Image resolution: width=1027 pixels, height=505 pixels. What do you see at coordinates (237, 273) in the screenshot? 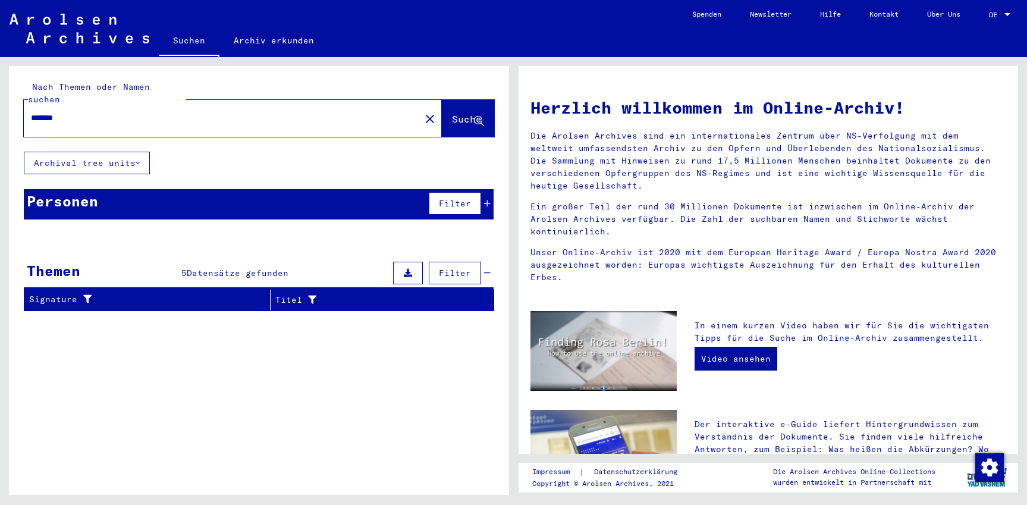
I see `span: Datensätze gefunden` at bounding box center [237, 273].